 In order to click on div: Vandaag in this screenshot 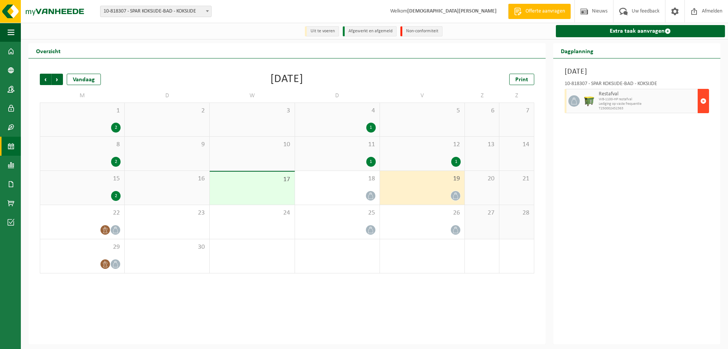, I will do `click(84, 79)`.